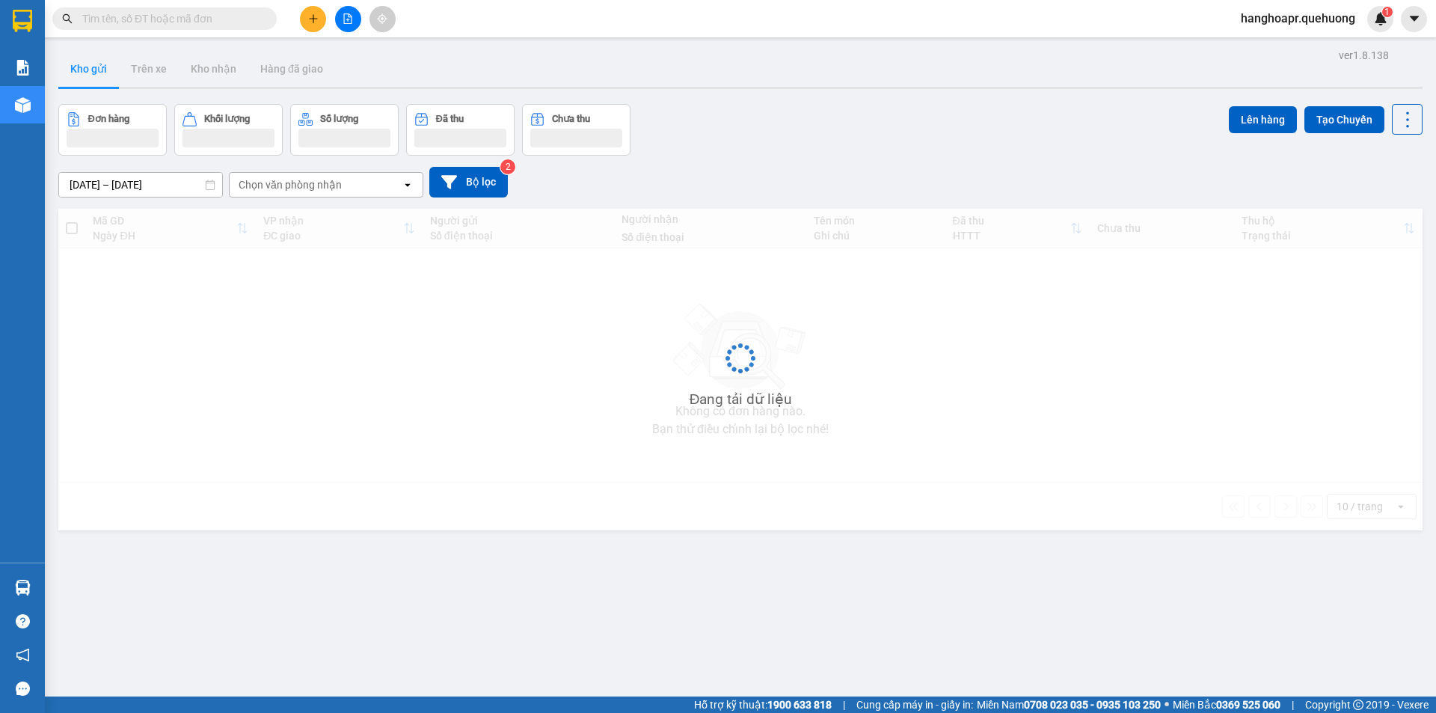 The image size is (1436, 713). Describe the element at coordinates (228, 129) in the screenshot. I see `button: Khối lượng` at that location.